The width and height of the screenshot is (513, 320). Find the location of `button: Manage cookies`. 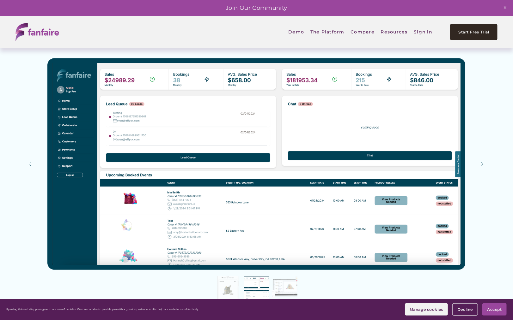

button: Manage cookies is located at coordinates (426, 310).